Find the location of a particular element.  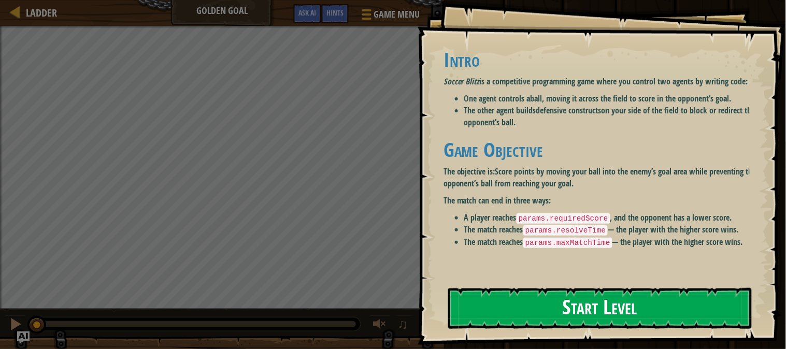

h1: Intro is located at coordinates (601, 60).